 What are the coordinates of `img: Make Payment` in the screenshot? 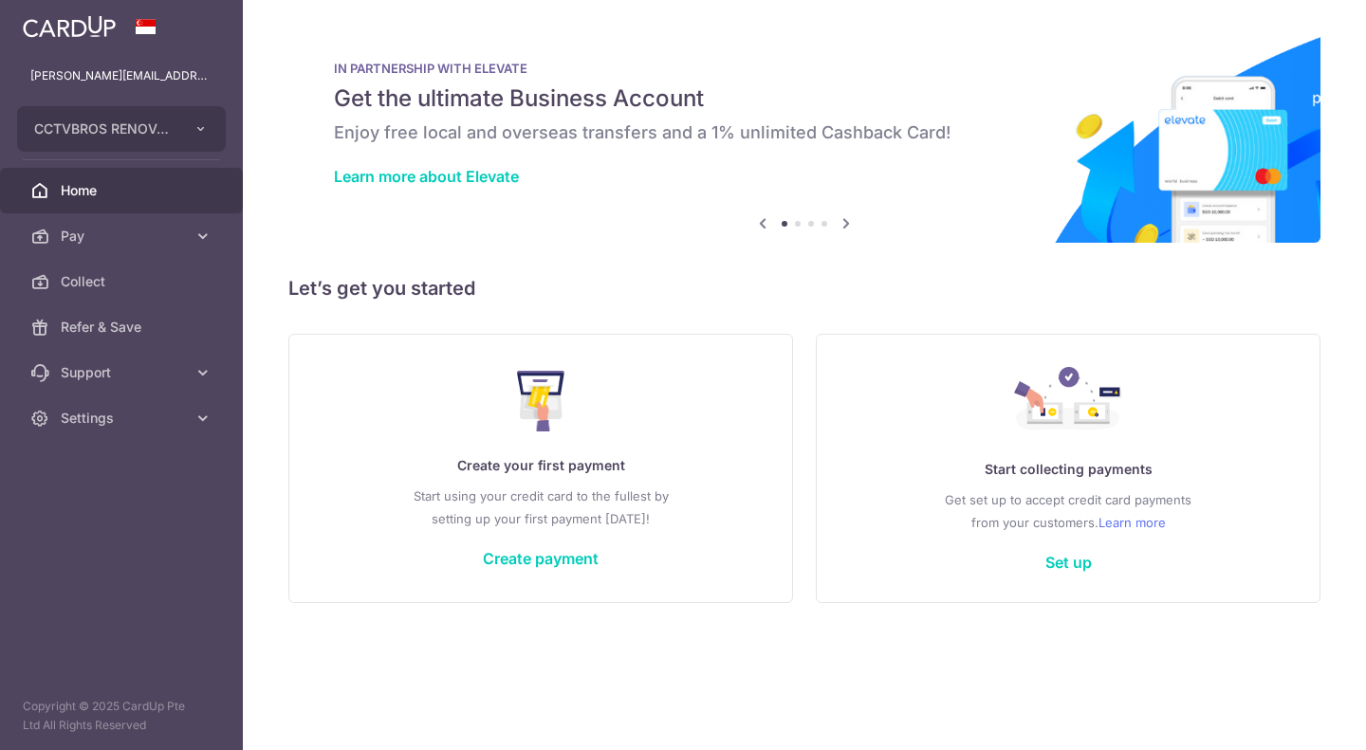 It's located at (541, 401).